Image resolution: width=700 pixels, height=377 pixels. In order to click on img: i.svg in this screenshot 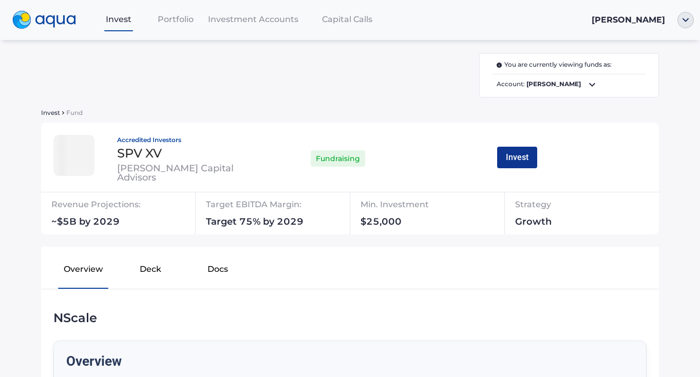, I will do `click(500, 65)`.